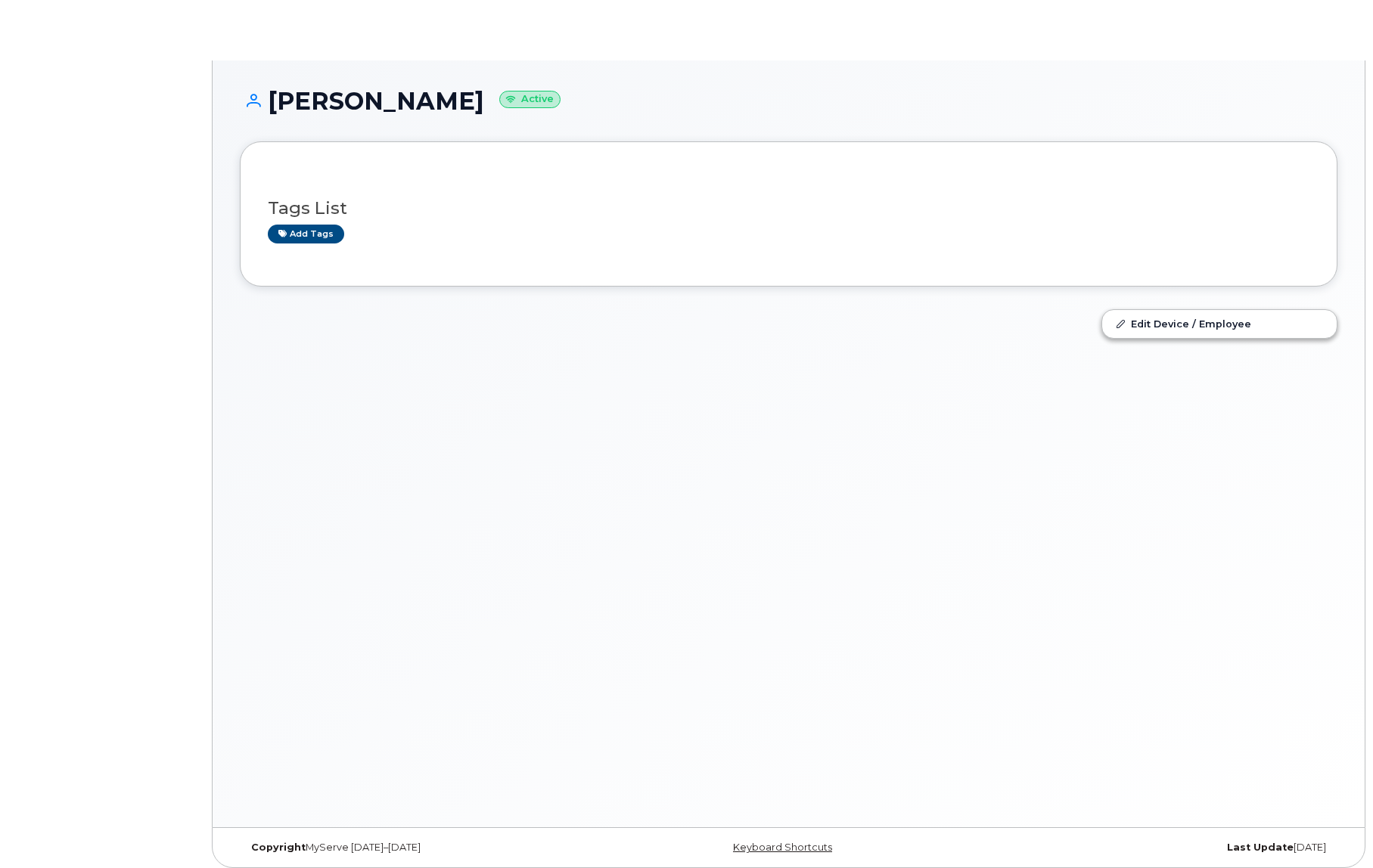 This screenshot has width=1373, height=868. Describe the element at coordinates (782, 847) in the screenshot. I see `a: Keyboard Shortcuts` at that location.